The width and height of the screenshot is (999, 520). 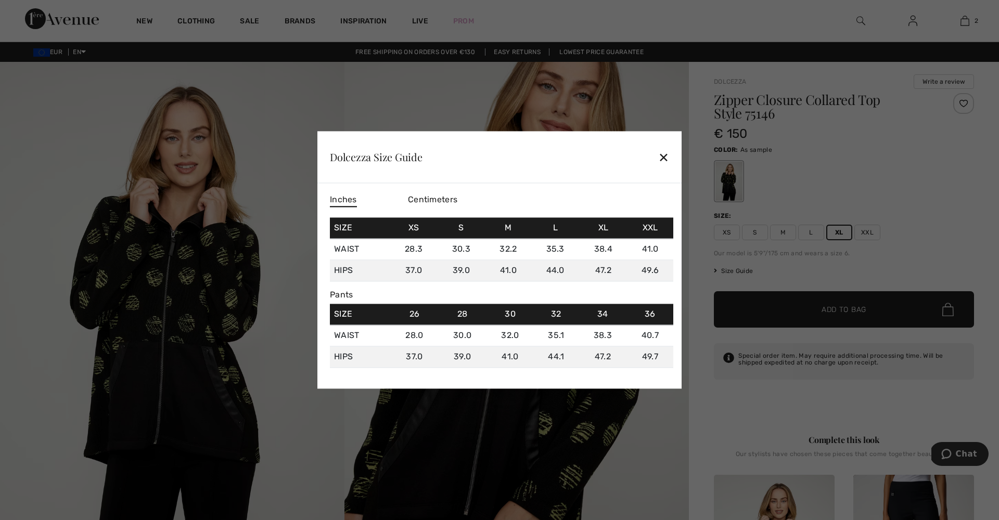 I want to click on td: 30.0, so click(x=462, y=336).